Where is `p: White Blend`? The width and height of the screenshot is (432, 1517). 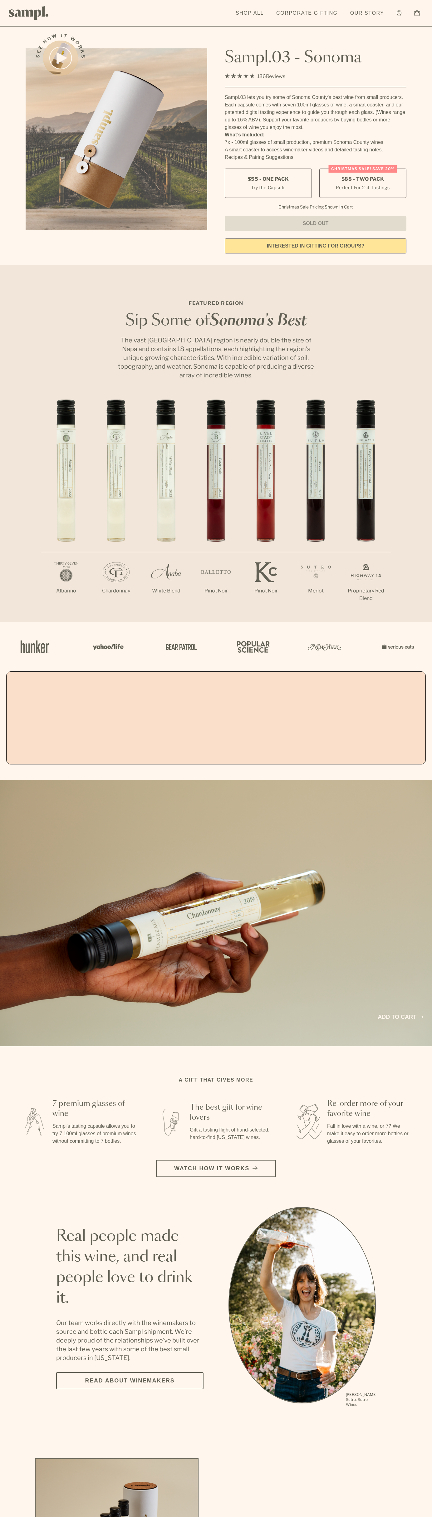 p: White Blend is located at coordinates (166, 591).